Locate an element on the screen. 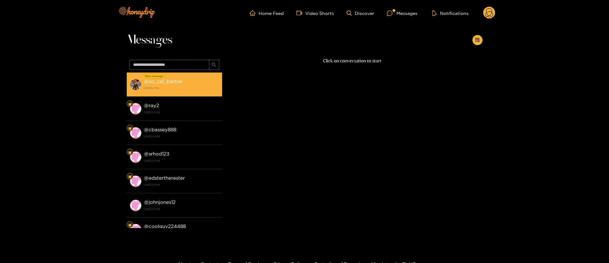 Image resolution: width=609 pixels, height=263 pixels. a: Home Feed is located at coordinates (266, 13).